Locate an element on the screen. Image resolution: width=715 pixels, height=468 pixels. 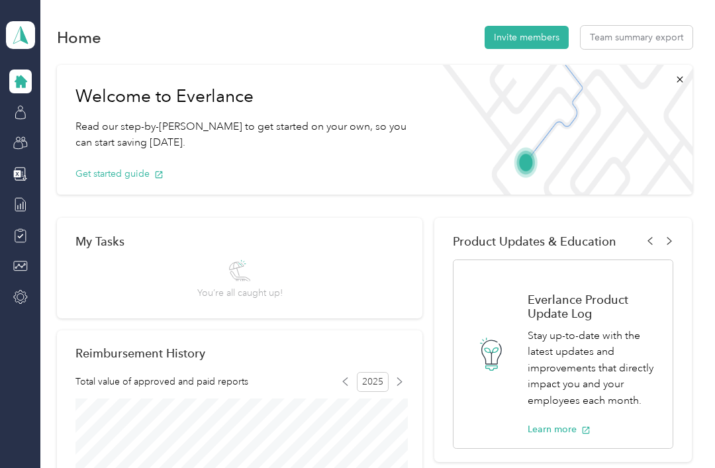
button: Team summary export is located at coordinates (636, 37).